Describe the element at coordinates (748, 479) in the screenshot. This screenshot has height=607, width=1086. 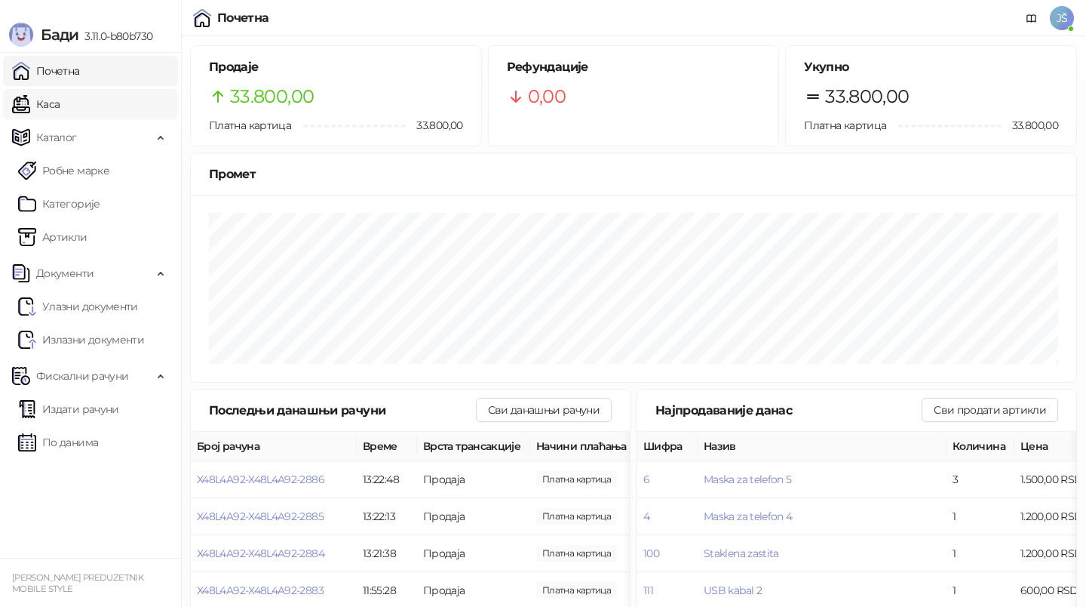
I see `span: Maska za telefon 5` at that location.